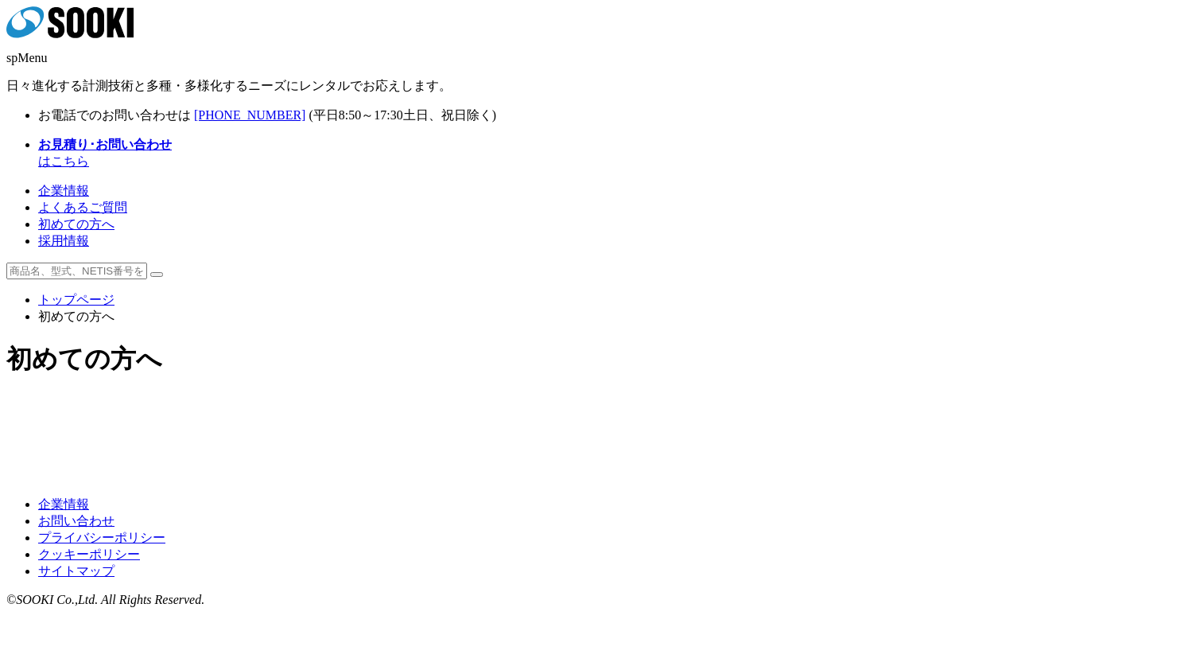 The image size is (1203, 670). Describe the element at coordinates (76, 224) in the screenshot. I see `a: 初めての方へ` at that location.